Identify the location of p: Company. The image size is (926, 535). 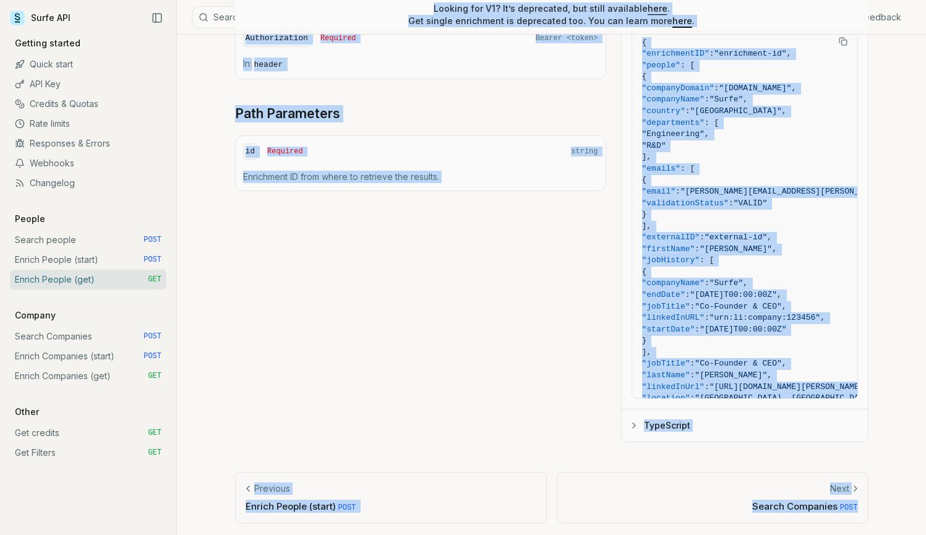
(35, 315).